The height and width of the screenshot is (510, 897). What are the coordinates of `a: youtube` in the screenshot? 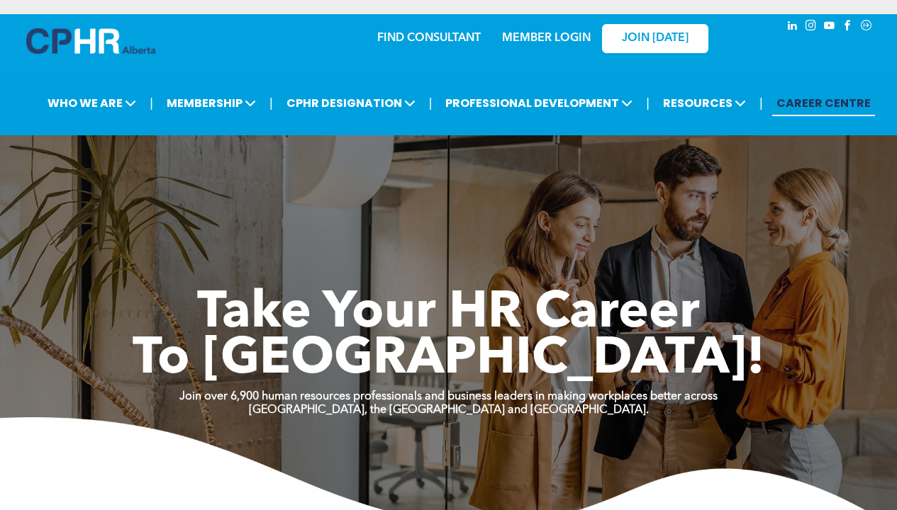 It's located at (829, 27).